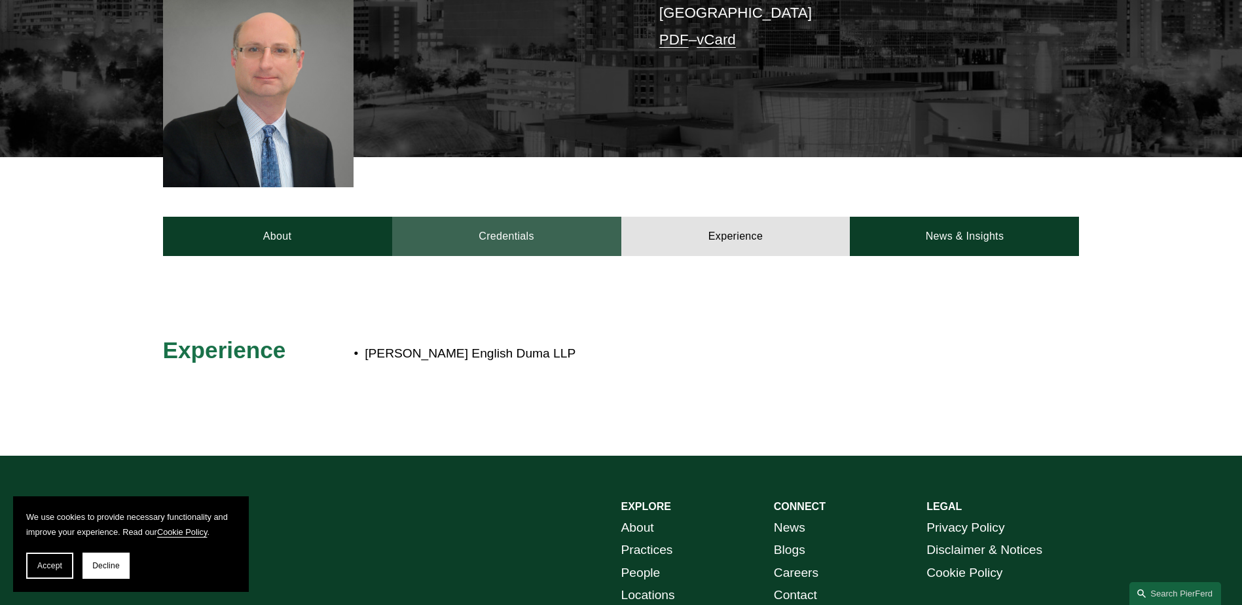  Describe the element at coordinates (944, 506) in the screenshot. I see `strong: LEGAL` at that location.